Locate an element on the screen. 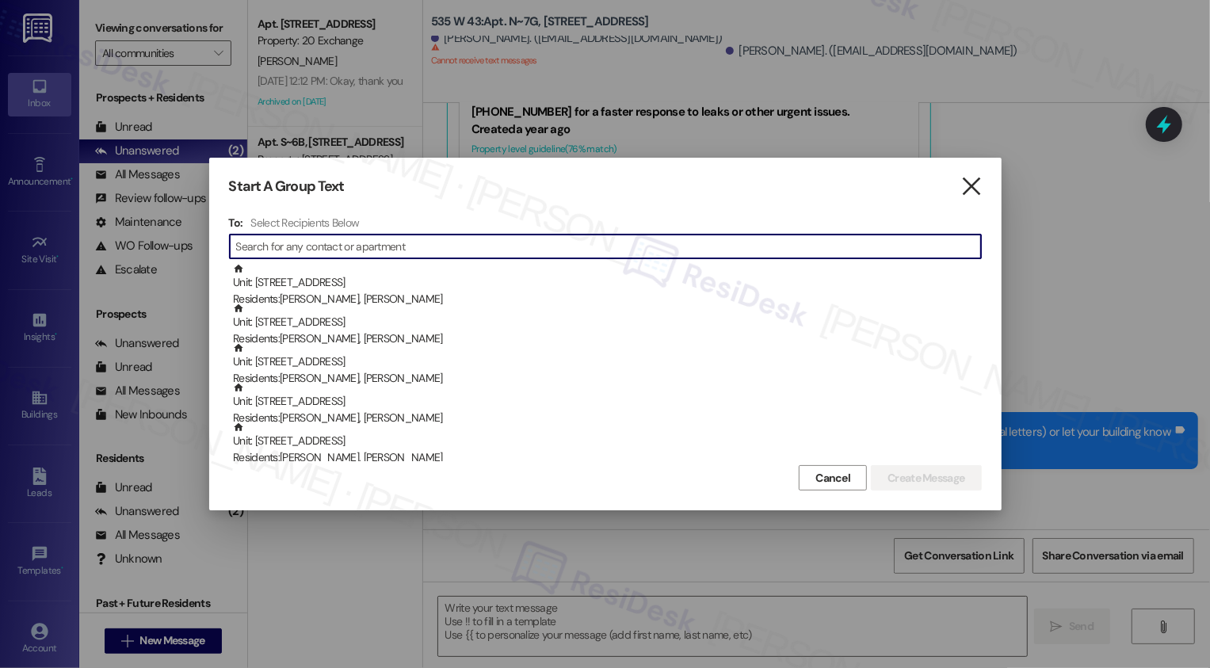 This screenshot has height=668, width=1210. button: Cancel is located at coordinates (833, 478).